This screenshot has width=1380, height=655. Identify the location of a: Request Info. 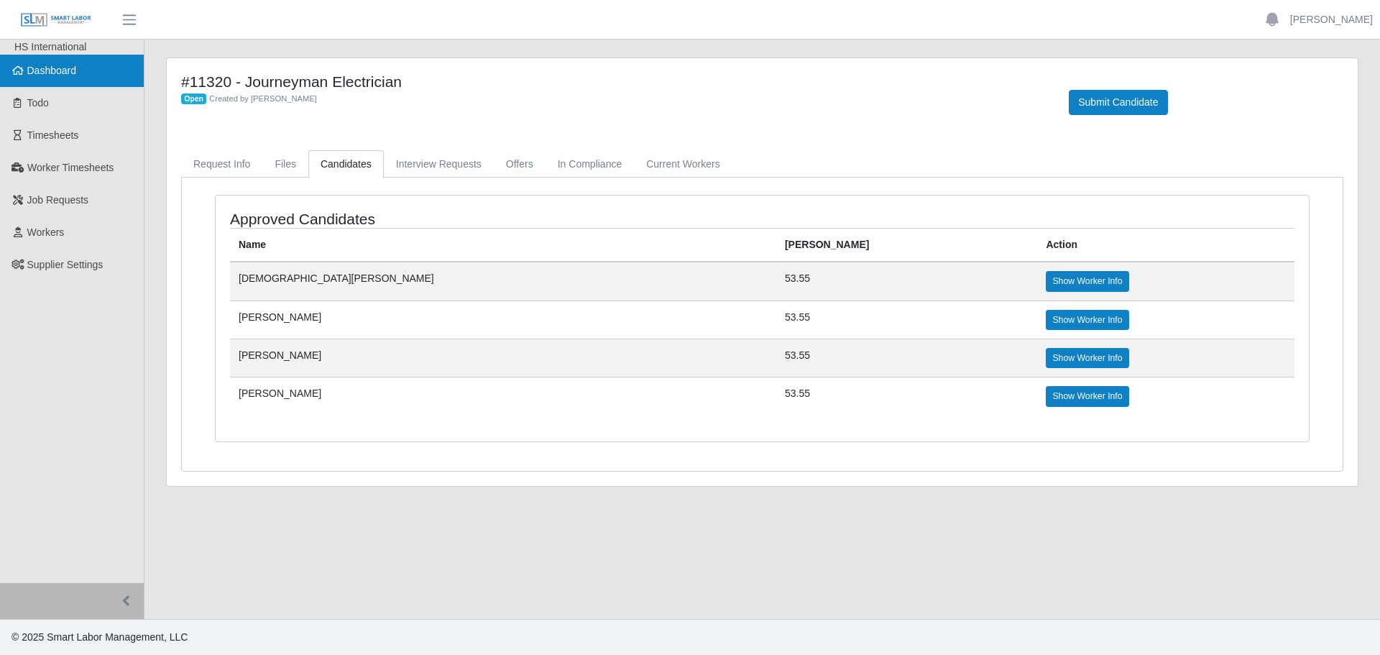
(221, 164).